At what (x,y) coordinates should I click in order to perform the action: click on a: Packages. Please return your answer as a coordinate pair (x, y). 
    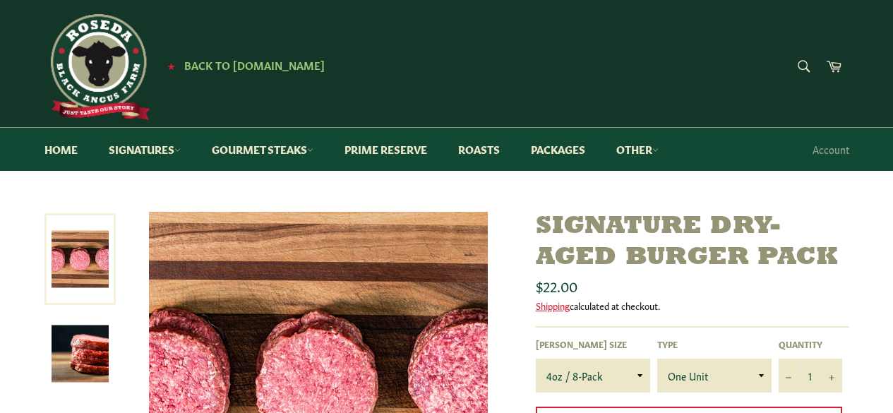
    Looking at the image, I should click on (558, 149).